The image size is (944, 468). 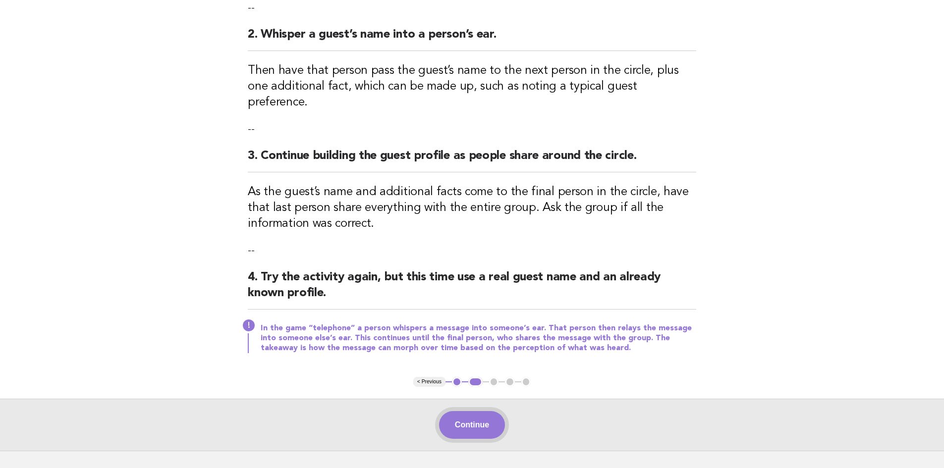 What do you see at coordinates (472, 289) in the screenshot?
I see `h2: 4. Try the activity again, but this time use a real guest name and an already known profile.` at bounding box center [472, 289].